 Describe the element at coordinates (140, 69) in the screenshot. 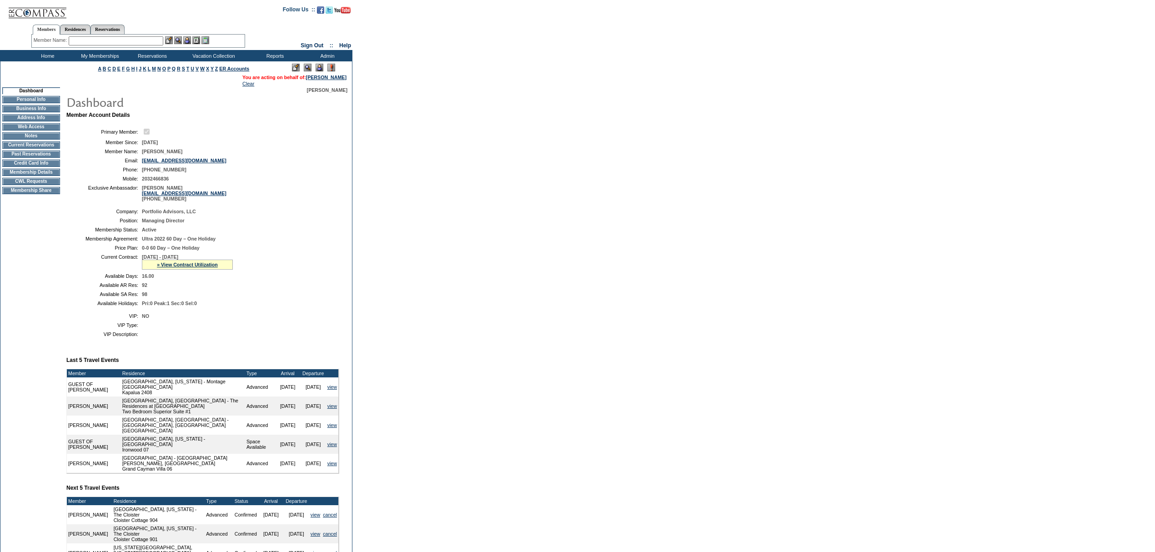

I see `a: J` at that location.